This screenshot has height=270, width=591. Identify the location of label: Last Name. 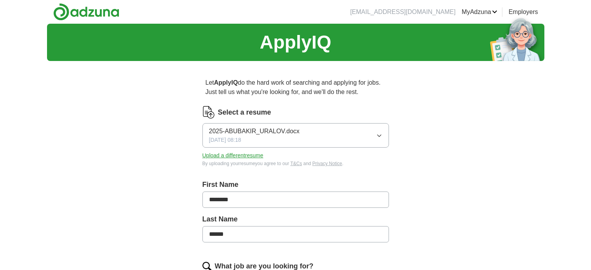
(296, 219).